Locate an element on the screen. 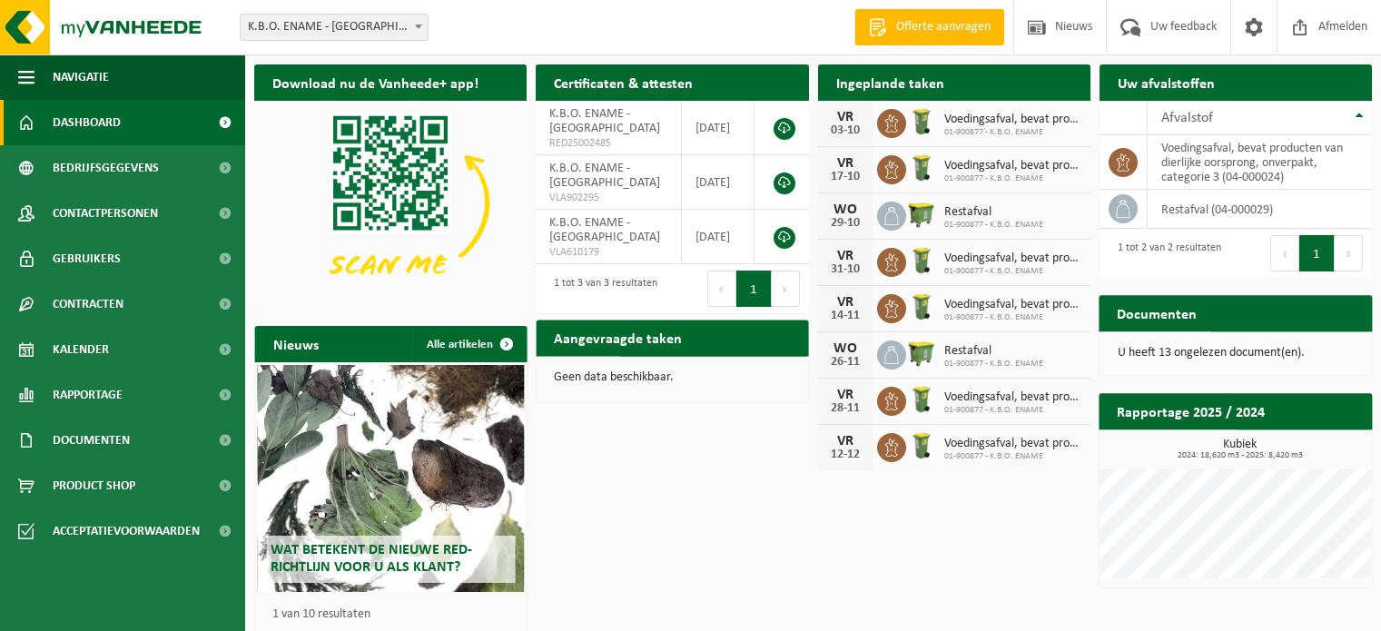  span: Wat betekent de nieuwe RED-richtlijn voor u als klant? is located at coordinates (371, 558).